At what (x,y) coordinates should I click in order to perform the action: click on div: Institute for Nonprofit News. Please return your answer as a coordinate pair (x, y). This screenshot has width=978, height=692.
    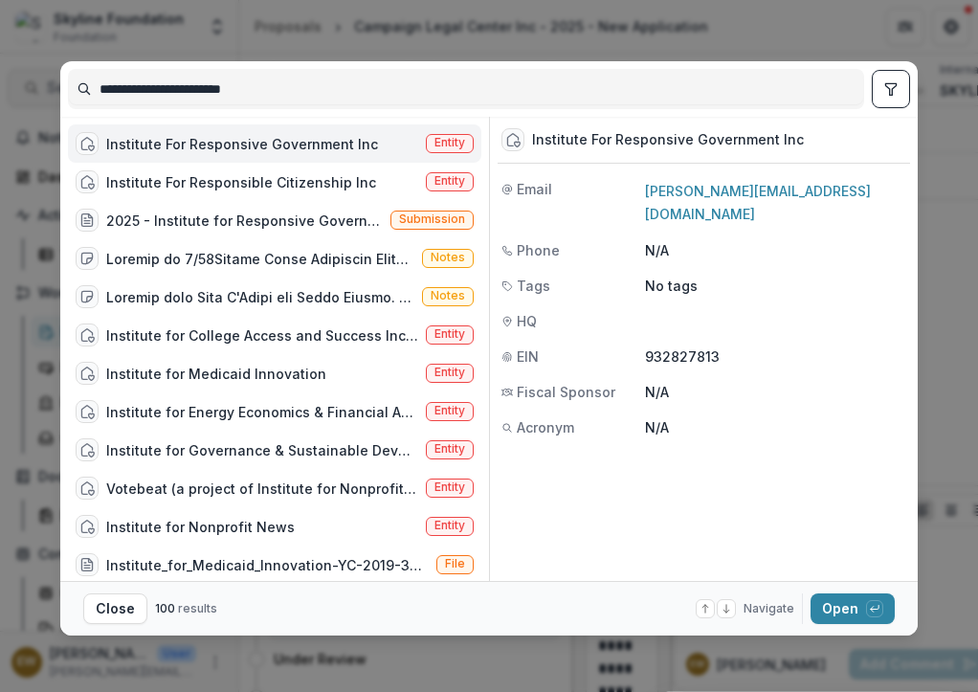
    Looking at the image, I should click on (200, 526).